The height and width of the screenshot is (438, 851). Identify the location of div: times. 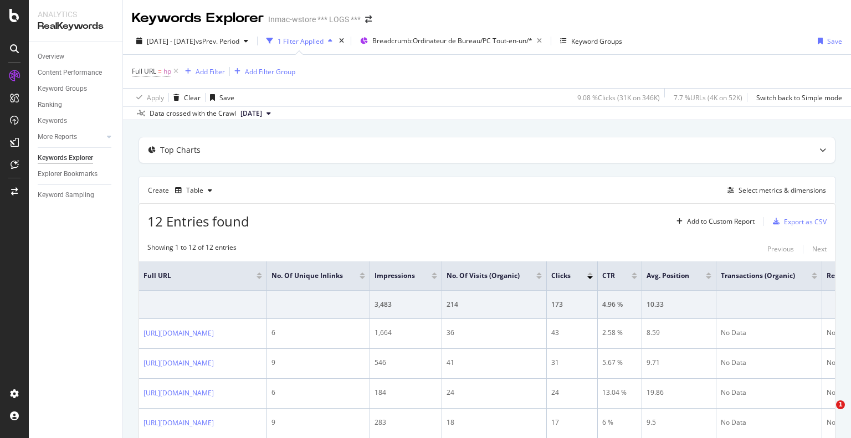
(341, 41).